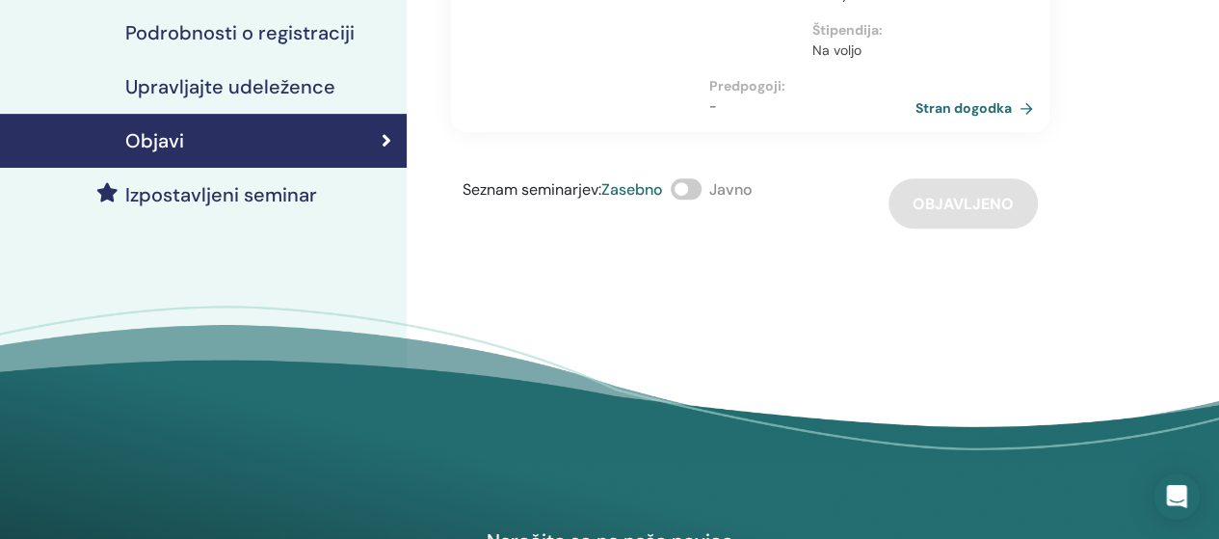 This screenshot has height=539, width=1219. What do you see at coordinates (857, 30) in the screenshot?
I see `p: Štipendija :` at bounding box center [857, 30].